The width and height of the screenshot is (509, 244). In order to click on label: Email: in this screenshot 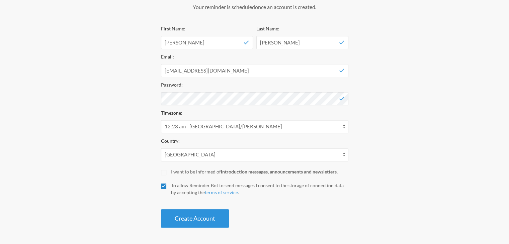, I will do `click(167, 57)`.